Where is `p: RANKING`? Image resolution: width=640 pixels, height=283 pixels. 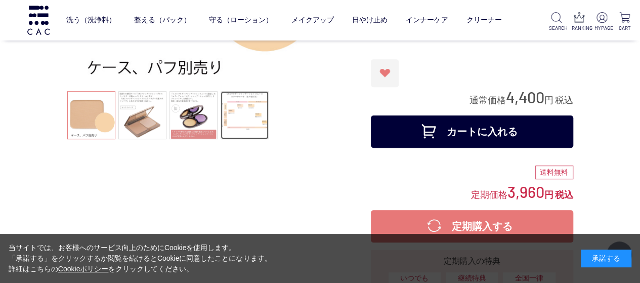 p: RANKING is located at coordinates (579, 28).